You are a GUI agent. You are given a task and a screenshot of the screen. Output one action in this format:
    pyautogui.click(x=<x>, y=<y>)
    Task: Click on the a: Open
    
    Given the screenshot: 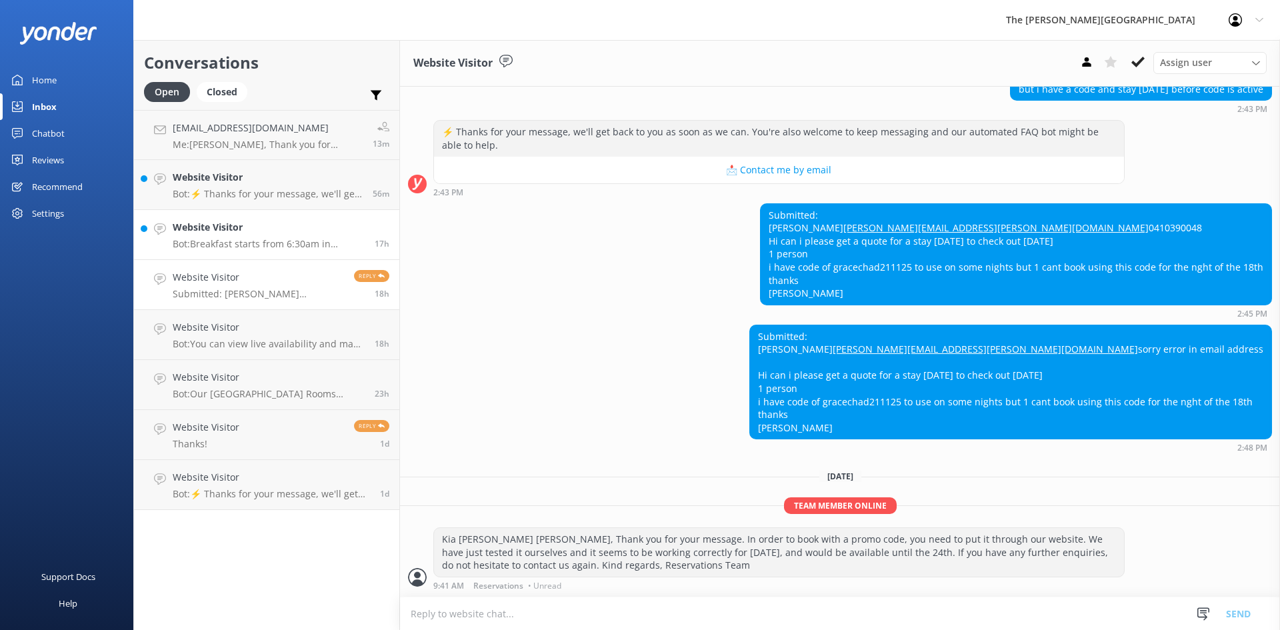 What is the action you would take?
    pyautogui.click(x=170, y=91)
    